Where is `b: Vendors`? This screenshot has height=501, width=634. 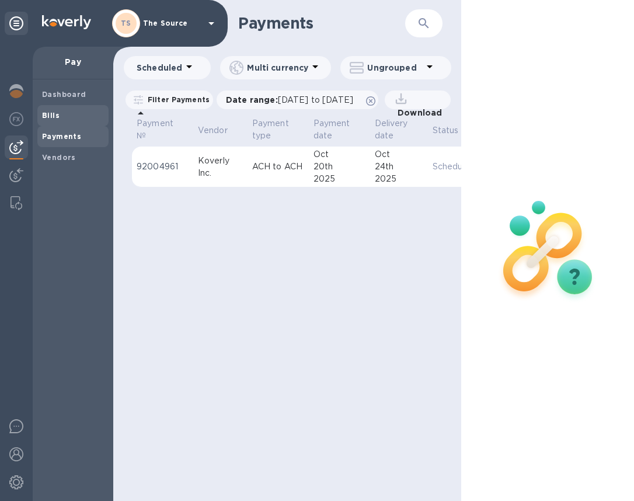 b: Vendors is located at coordinates (59, 157).